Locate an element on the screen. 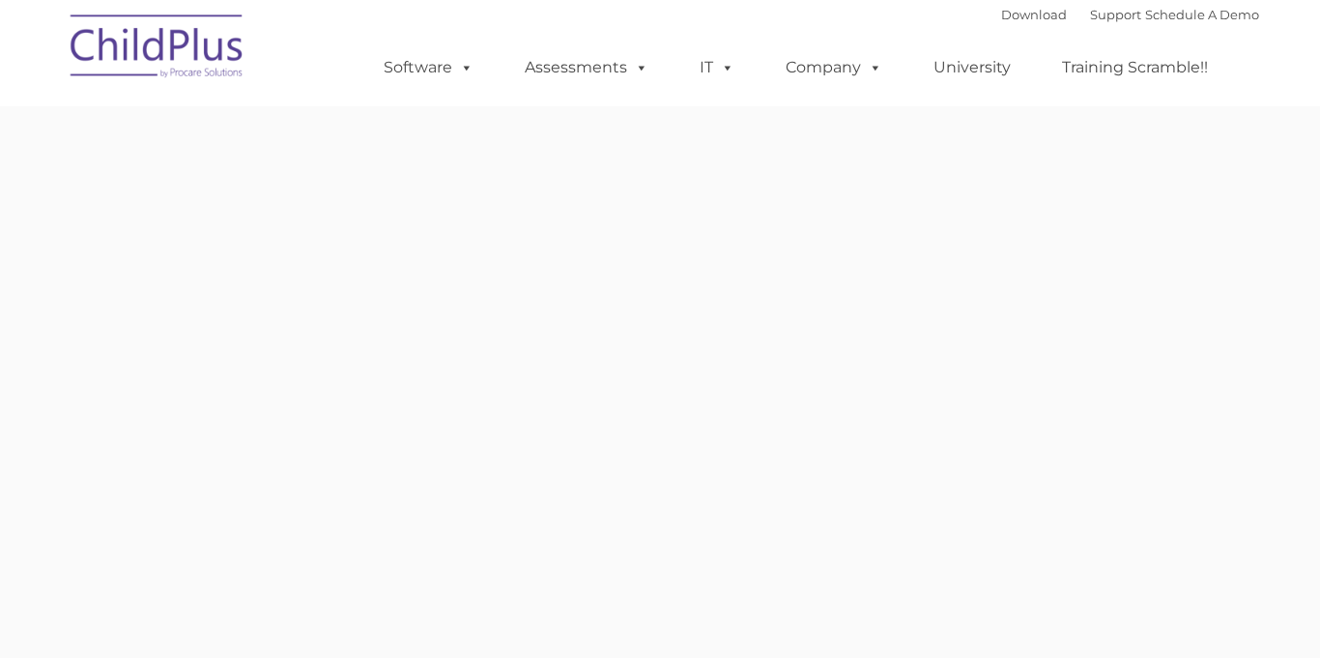 Image resolution: width=1320 pixels, height=658 pixels. a: Schedule A Demo is located at coordinates (1202, 14).